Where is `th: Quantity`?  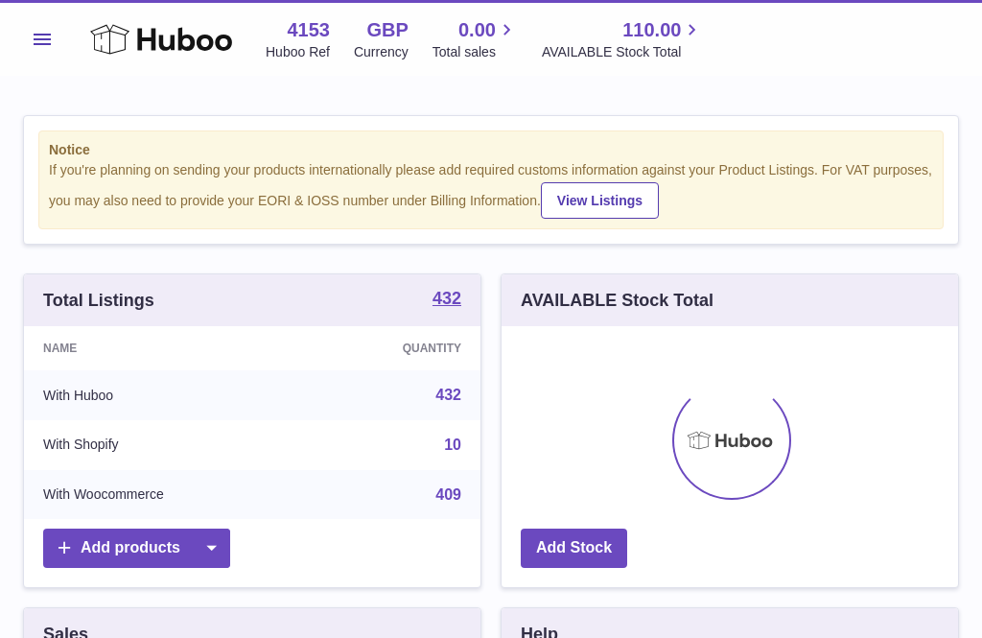
th: Quantity is located at coordinates (393, 348).